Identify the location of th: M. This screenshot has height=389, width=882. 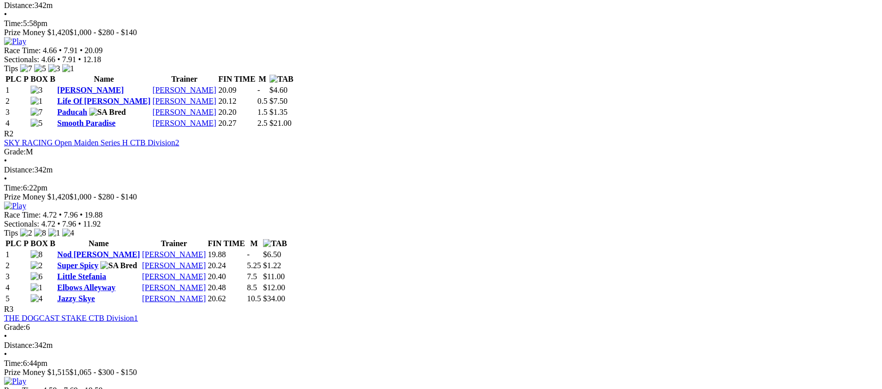
(262, 79).